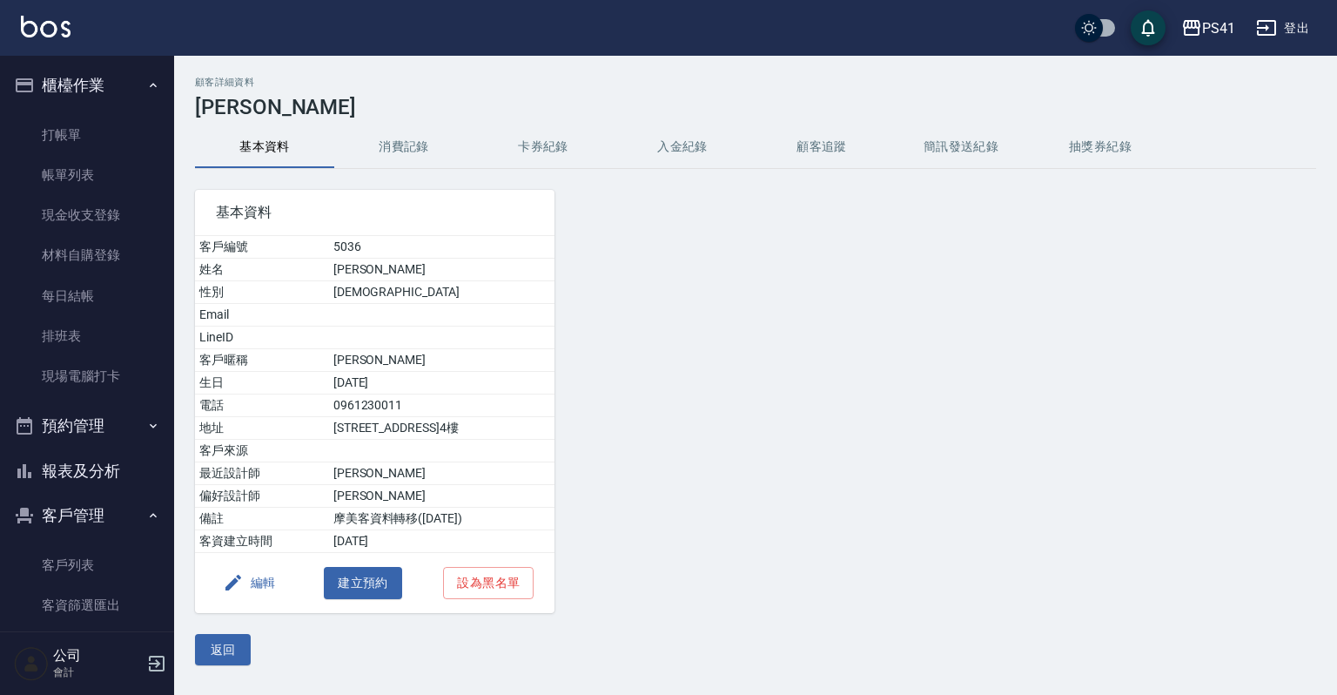 The image size is (1337, 695). Describe the element at coordinates (682, 147) in the screenshot. I see `button: 入金紀錄` at that location.